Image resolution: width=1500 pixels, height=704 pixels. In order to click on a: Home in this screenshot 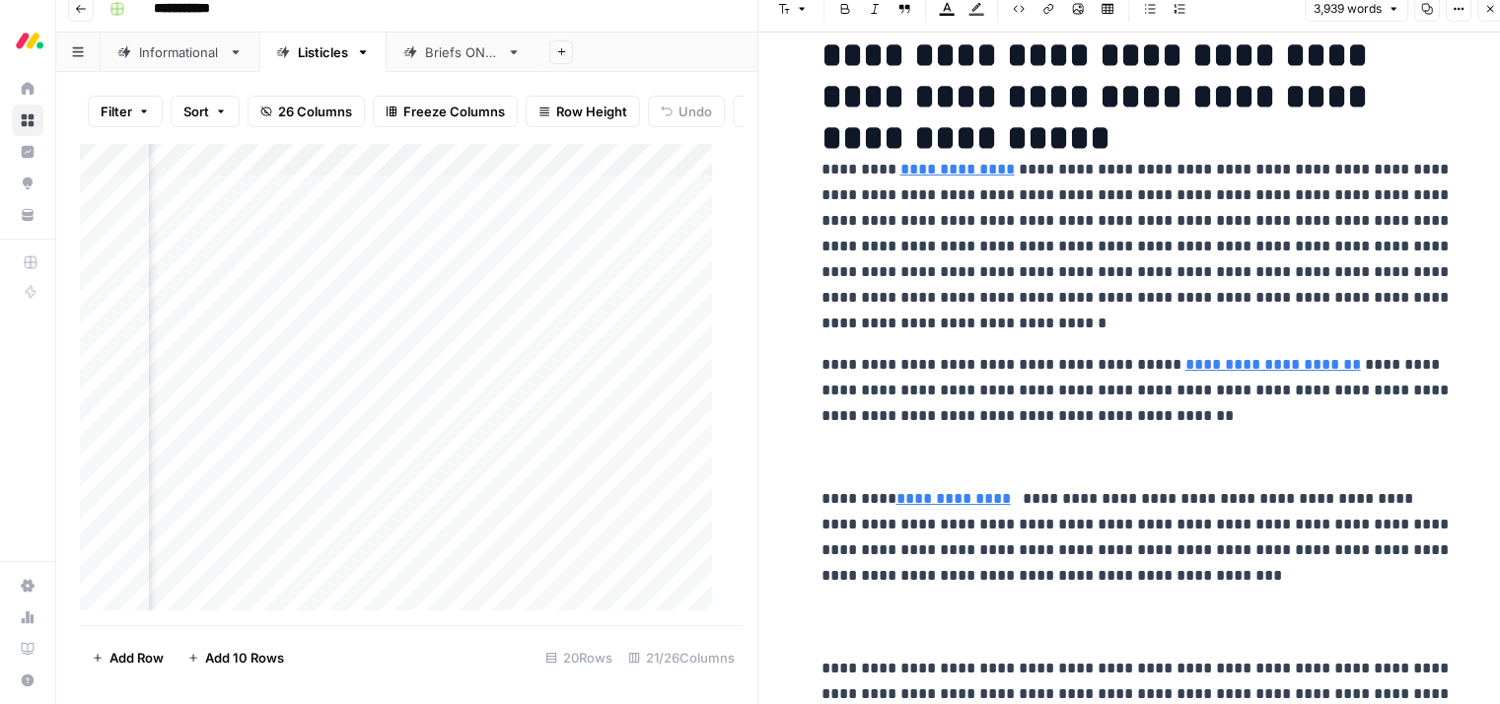, I will do `click(28, 89)`.